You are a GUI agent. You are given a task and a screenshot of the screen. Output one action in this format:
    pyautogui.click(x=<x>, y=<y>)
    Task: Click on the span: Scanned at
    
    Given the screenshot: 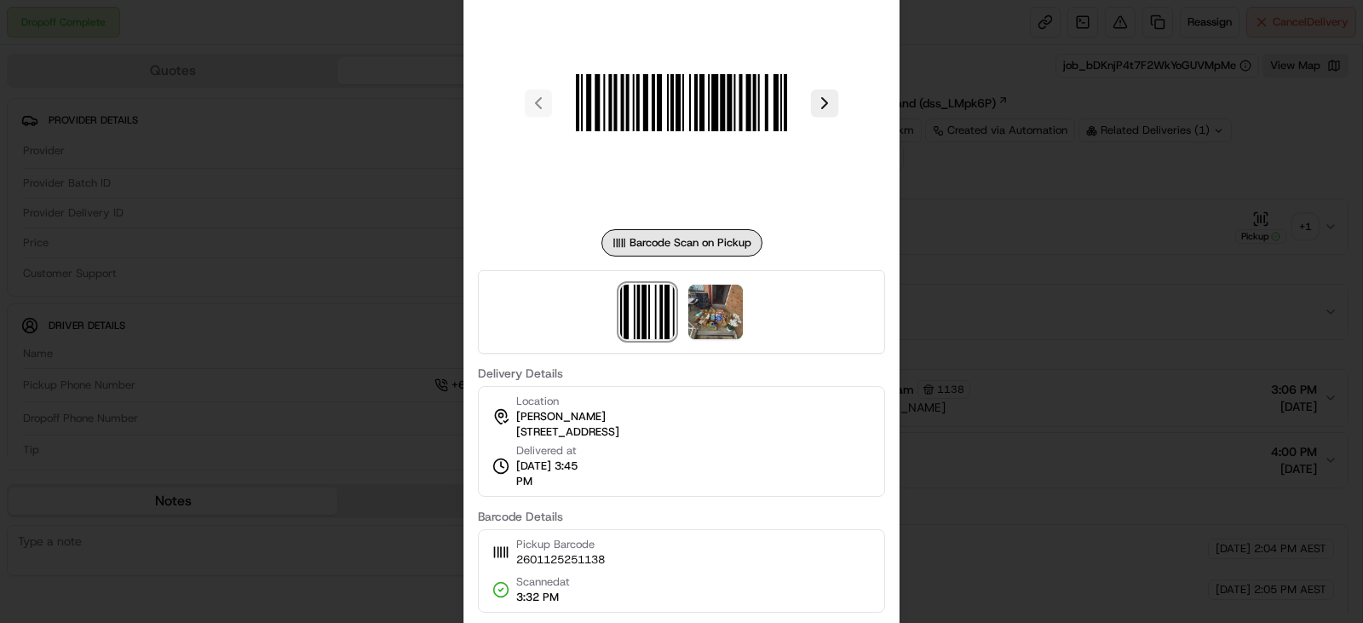 What is the action you would take?
    pyautogui.click(x=543, y=582)
    